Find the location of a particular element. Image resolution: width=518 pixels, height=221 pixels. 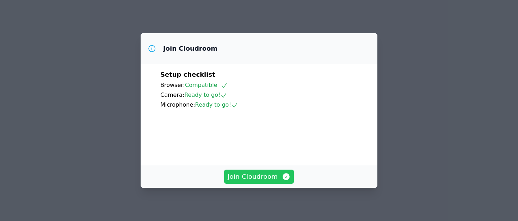

span: Setup checklist is located at coordinates (188, 74).